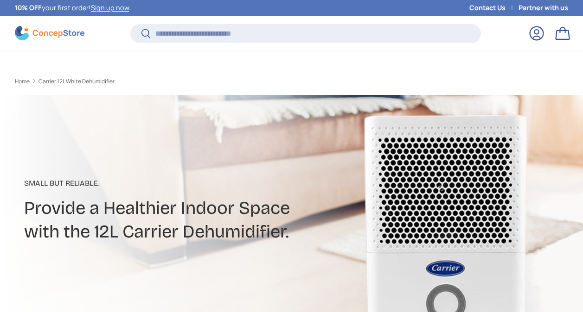 This screenshot has width=583, height=312. I want to click on nav: Breadcrumbs, so click(161, 82).